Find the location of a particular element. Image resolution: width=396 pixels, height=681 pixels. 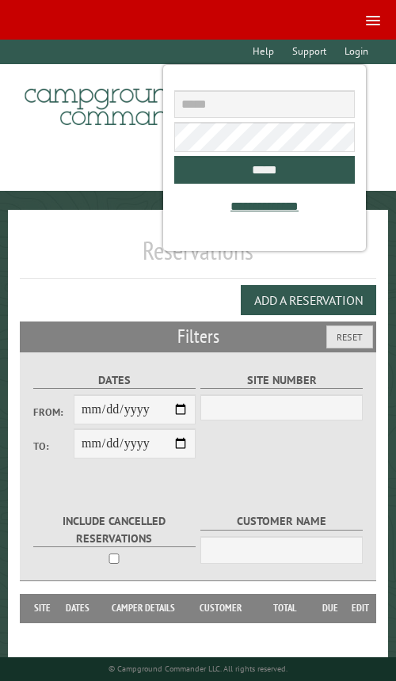

label: Include Cancelled Reservations is located at coordinates (114, 530).